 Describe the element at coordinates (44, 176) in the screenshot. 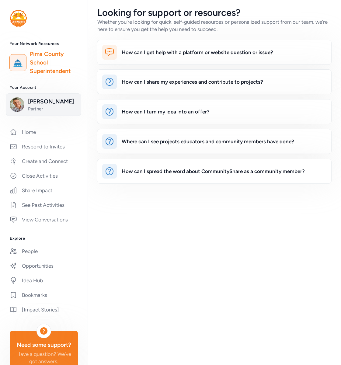

I see `a: Close Activities` at that location.